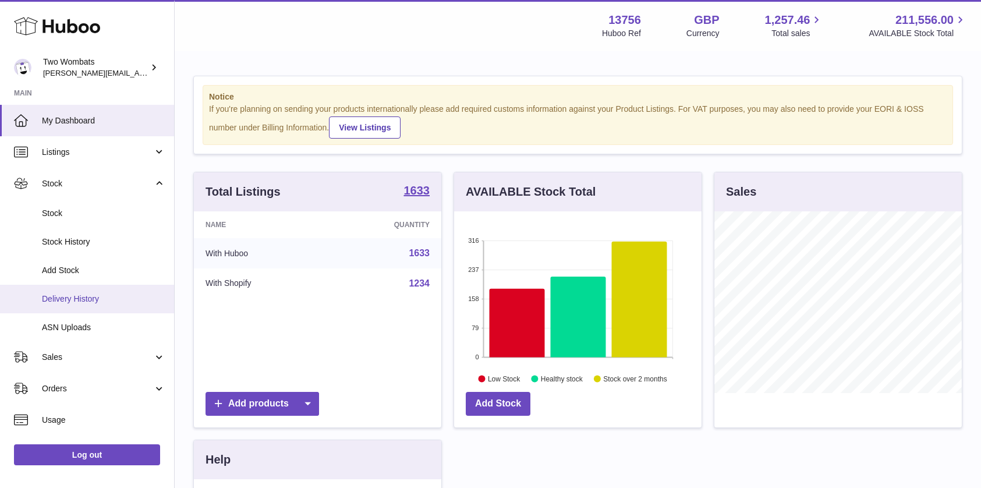  Describe the element at coordinates (706, 20) in the screenshot. I see `strong: GBP` at that location.